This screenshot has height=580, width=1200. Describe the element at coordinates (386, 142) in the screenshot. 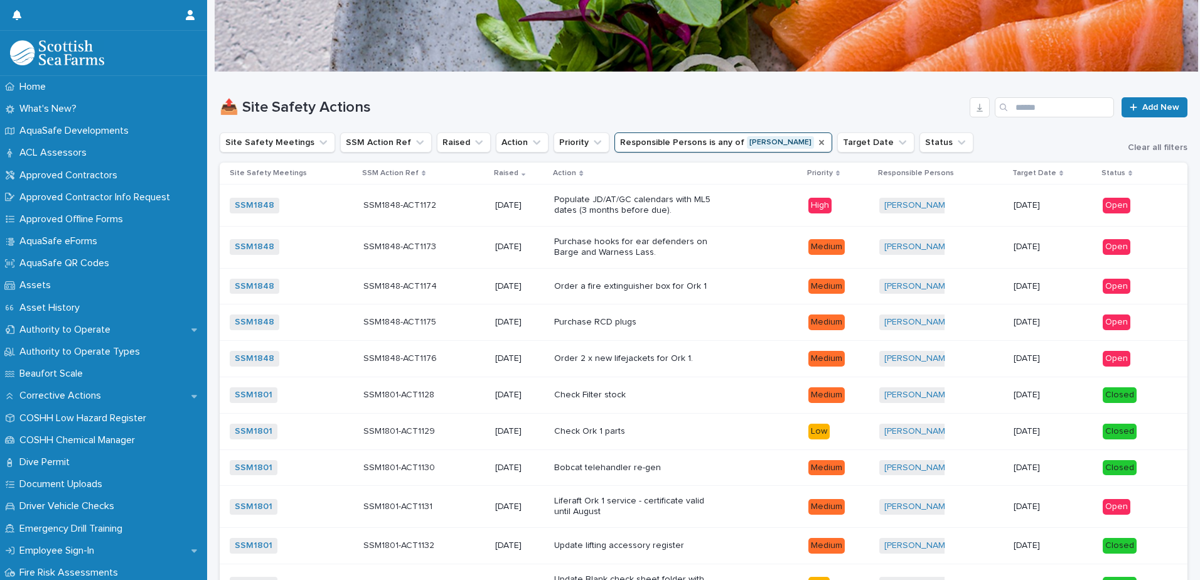

I see `button: SSM Action Ref` at that location.